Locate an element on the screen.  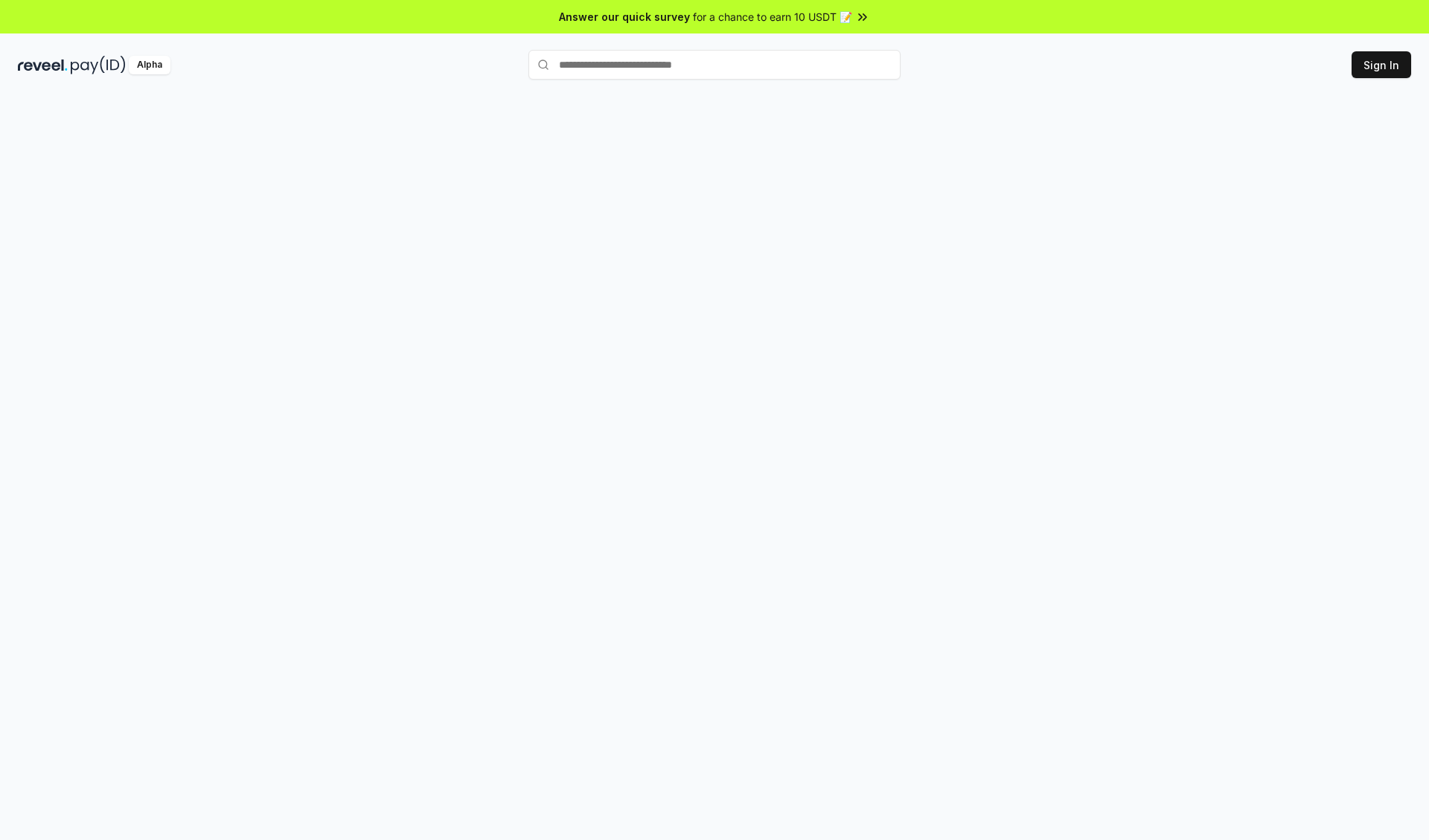
span: for a chance to earn 10 USDT 📝 is located at coordinates (772, 16).